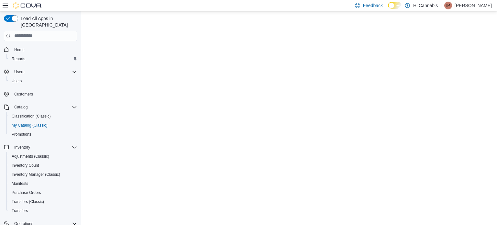  What do you see at coordinates (43, 134) in the screenshot?
I see `button: Promotions` at bounding box center [43, 134].